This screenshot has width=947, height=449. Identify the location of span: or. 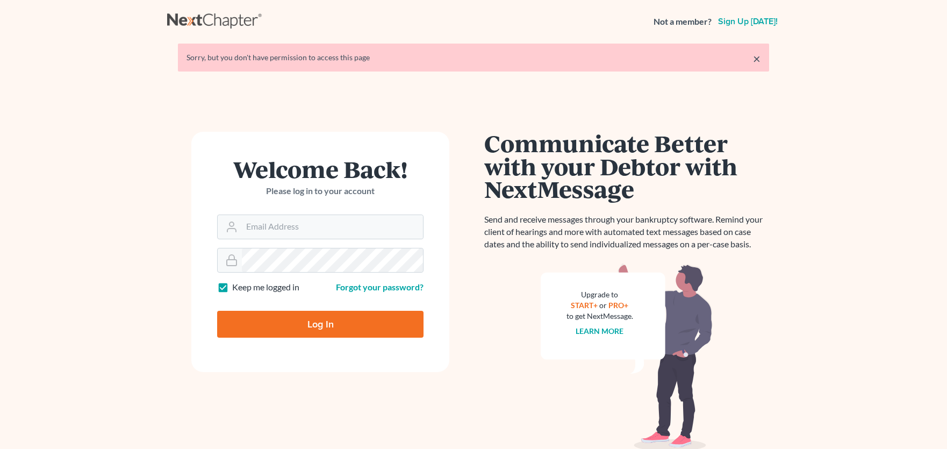
(603, 305).